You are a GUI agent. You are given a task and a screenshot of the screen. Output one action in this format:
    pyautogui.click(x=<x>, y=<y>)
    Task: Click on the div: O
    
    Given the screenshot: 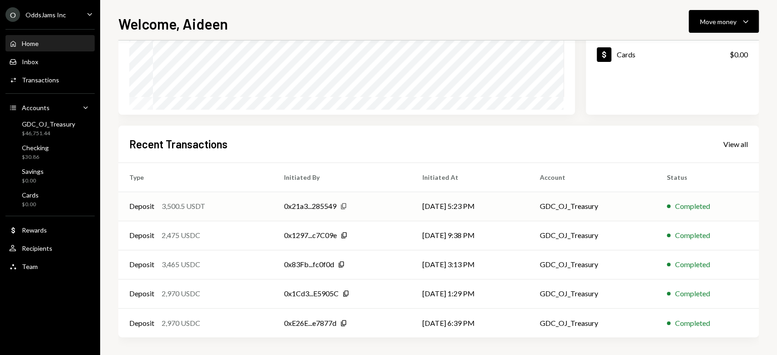 What is the action you would take?
    pyautogui.click(x=13, y=15)
    